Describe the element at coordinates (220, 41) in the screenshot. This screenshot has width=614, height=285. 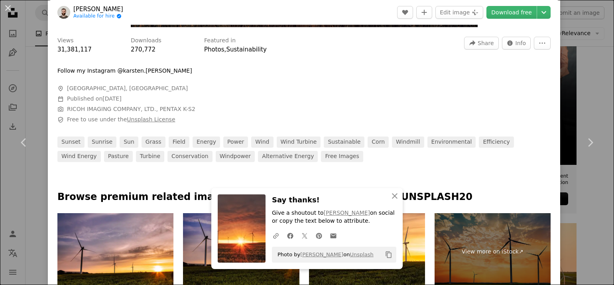
I see `h3: Featured in` at that location.